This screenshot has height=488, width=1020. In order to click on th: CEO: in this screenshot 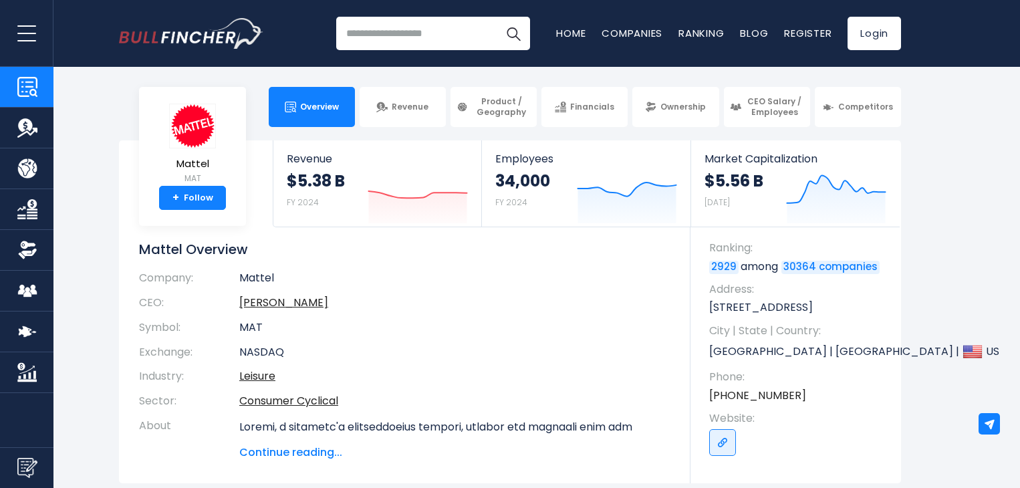, I will do `click(189, 303)`.